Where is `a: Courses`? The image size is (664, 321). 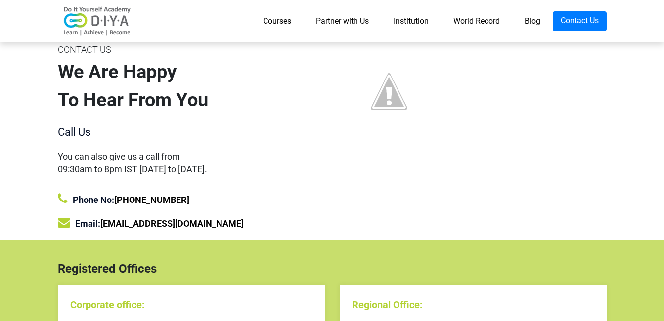
a: Courses is located at coordinates (277, 21).